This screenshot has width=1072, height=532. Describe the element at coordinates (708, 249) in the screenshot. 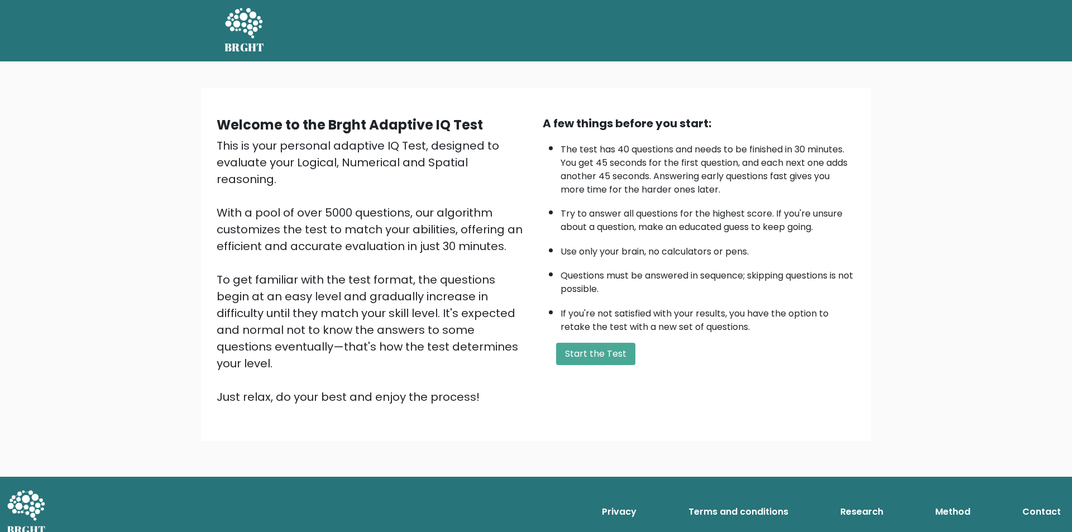

I see `li: Use only your brain, no calculators or pens.` at that location.